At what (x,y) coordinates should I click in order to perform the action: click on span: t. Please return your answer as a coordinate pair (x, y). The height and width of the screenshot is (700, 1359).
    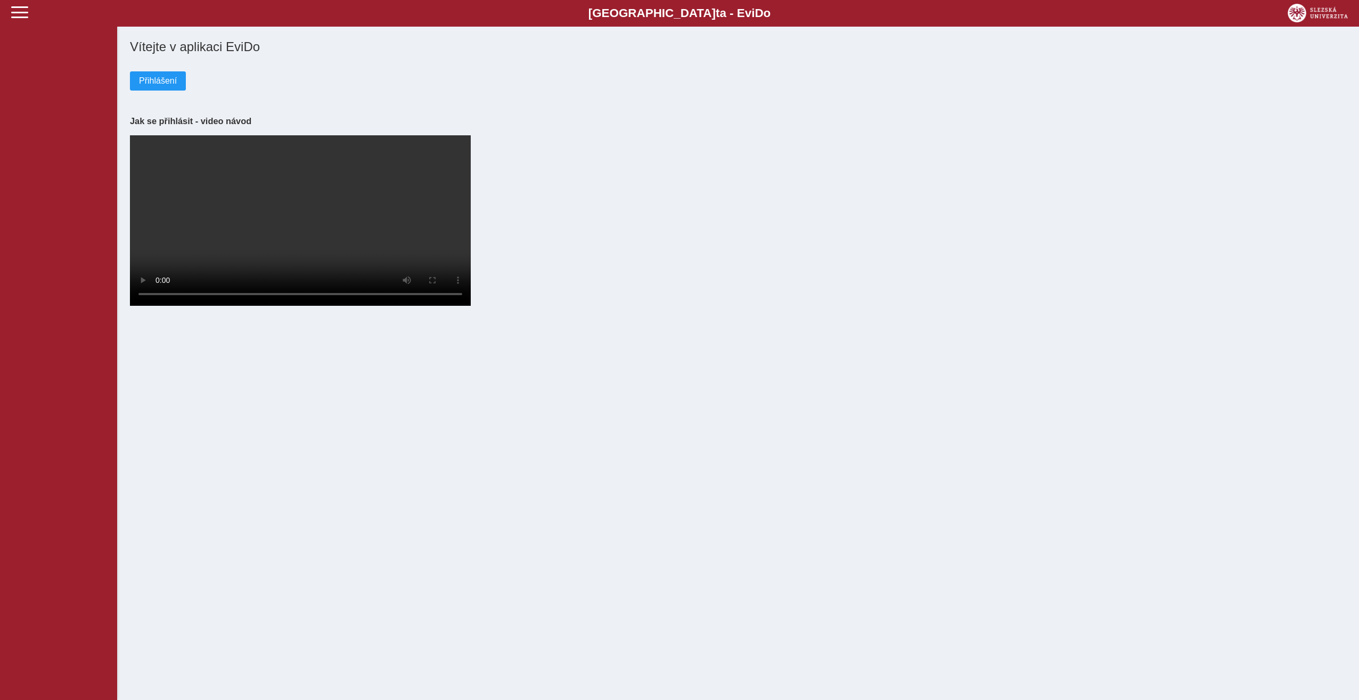
    Looking at the image, I should click on (717, 13).